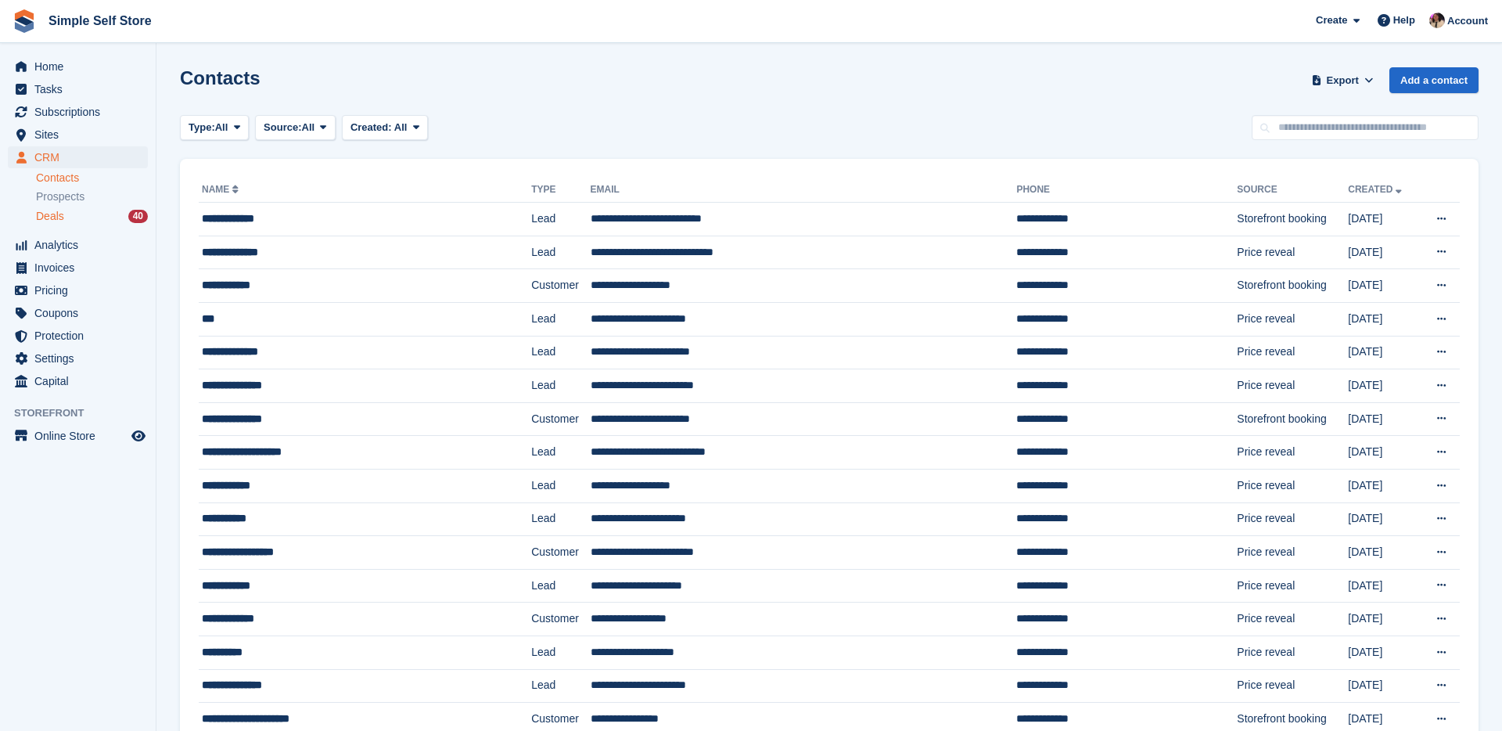 The height and width of the screenshot is (731, 1502). What do you see at coordinates (81, 89) in the screenshot?
I see `span: Tasks` at bounding box center [81, 89].